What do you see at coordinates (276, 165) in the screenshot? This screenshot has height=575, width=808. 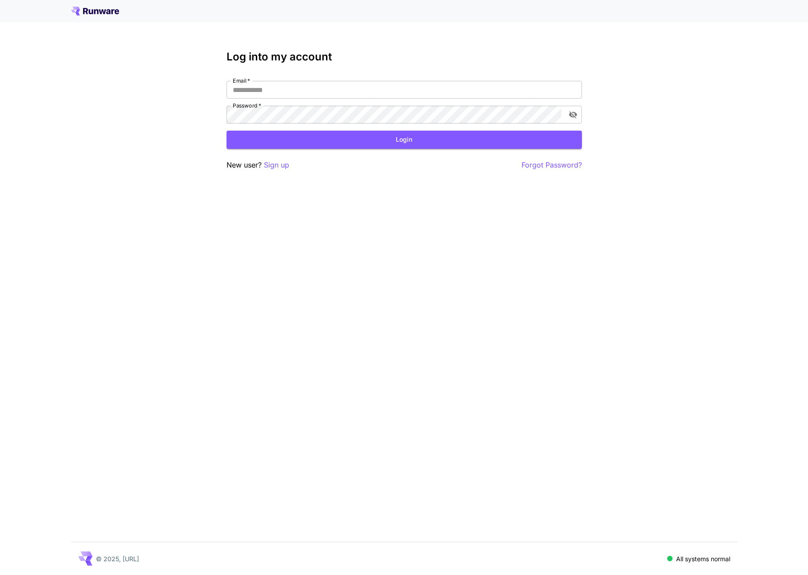 I see `button: Sign up` at bounding box center [276, 165].